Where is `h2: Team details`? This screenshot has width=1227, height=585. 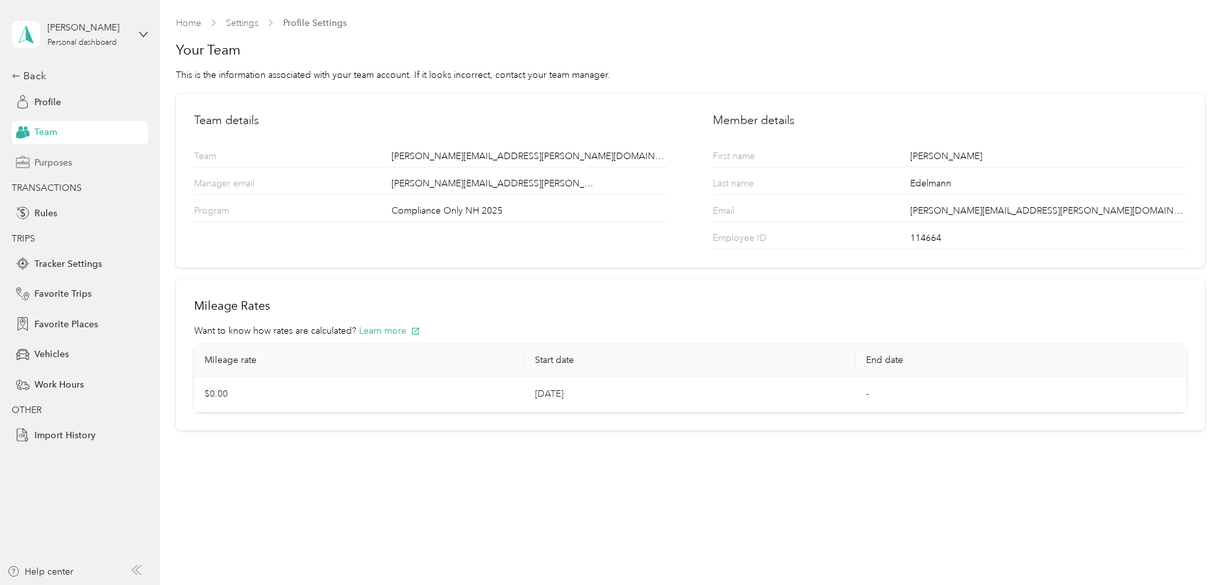 h2: Team details is located at coordinates (430, 120).